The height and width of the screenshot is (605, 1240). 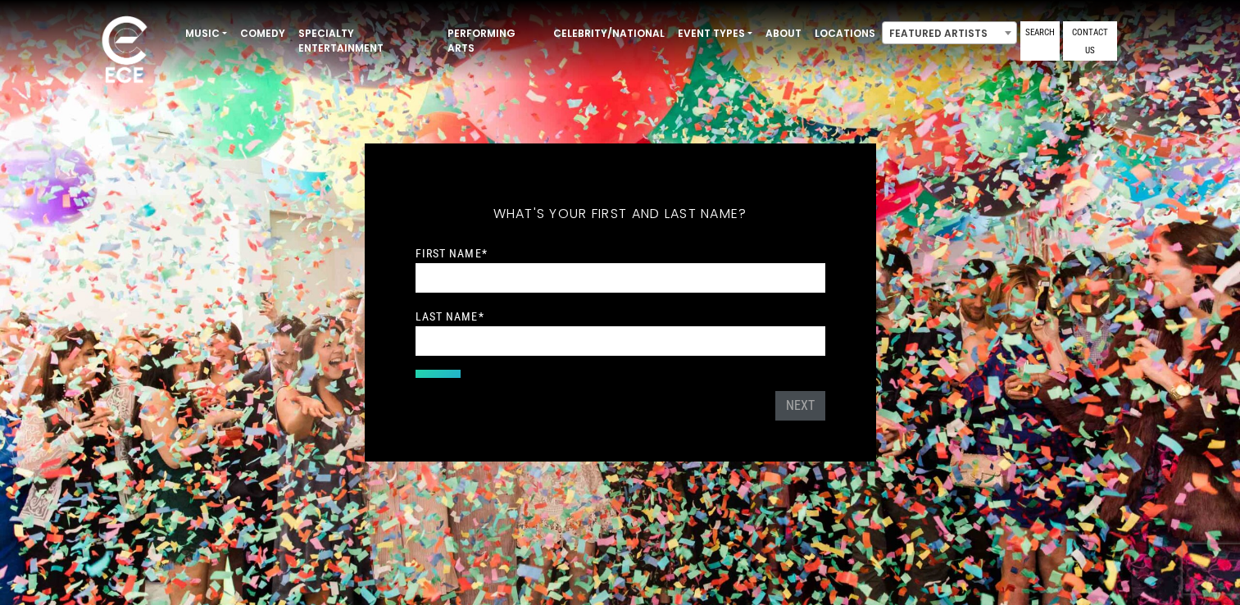 What do you see at coordinates (620, 214) in the screenshot?
I see `h5: What's your first and last name?` at bounding box center [620, 214].